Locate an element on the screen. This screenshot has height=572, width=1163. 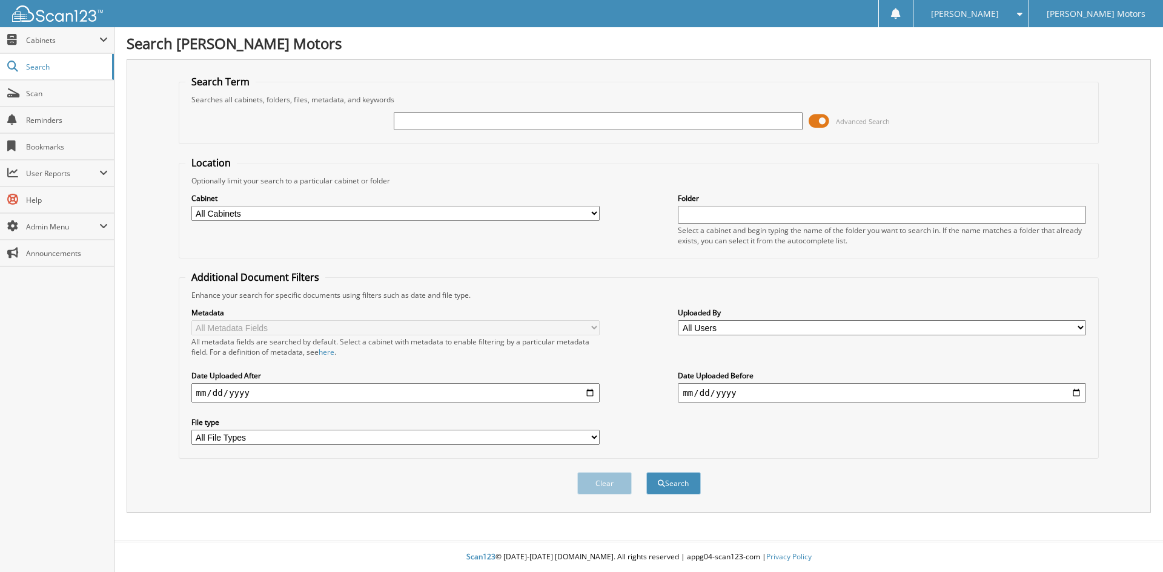
label: Date Uploaded After is located at coordinates (396, 376).